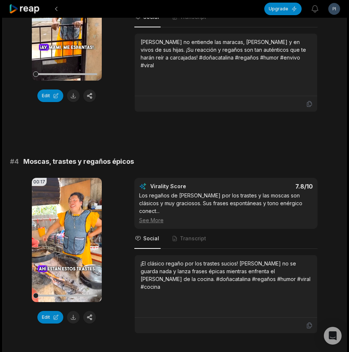 This screenshot has width=349, height=352. What do you see at coordinates (190, 186) in the screenshot?
I see `div: Virality Score` at bounding box center [190, 186].